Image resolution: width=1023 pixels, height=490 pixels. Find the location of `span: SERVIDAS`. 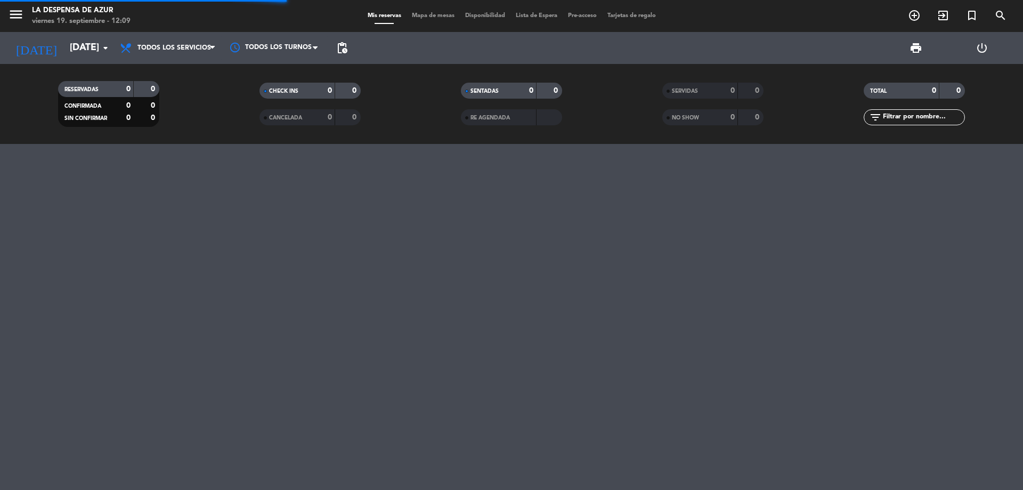

span: SERVIDAS is located at coordinates (685, 91).